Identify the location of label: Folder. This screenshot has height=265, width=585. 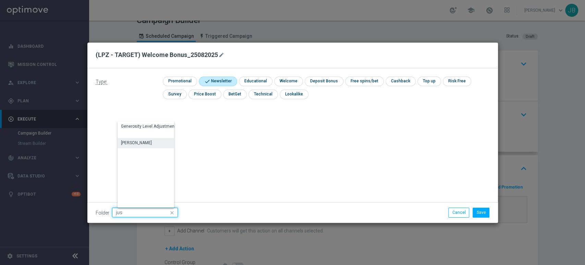
(103, 213).